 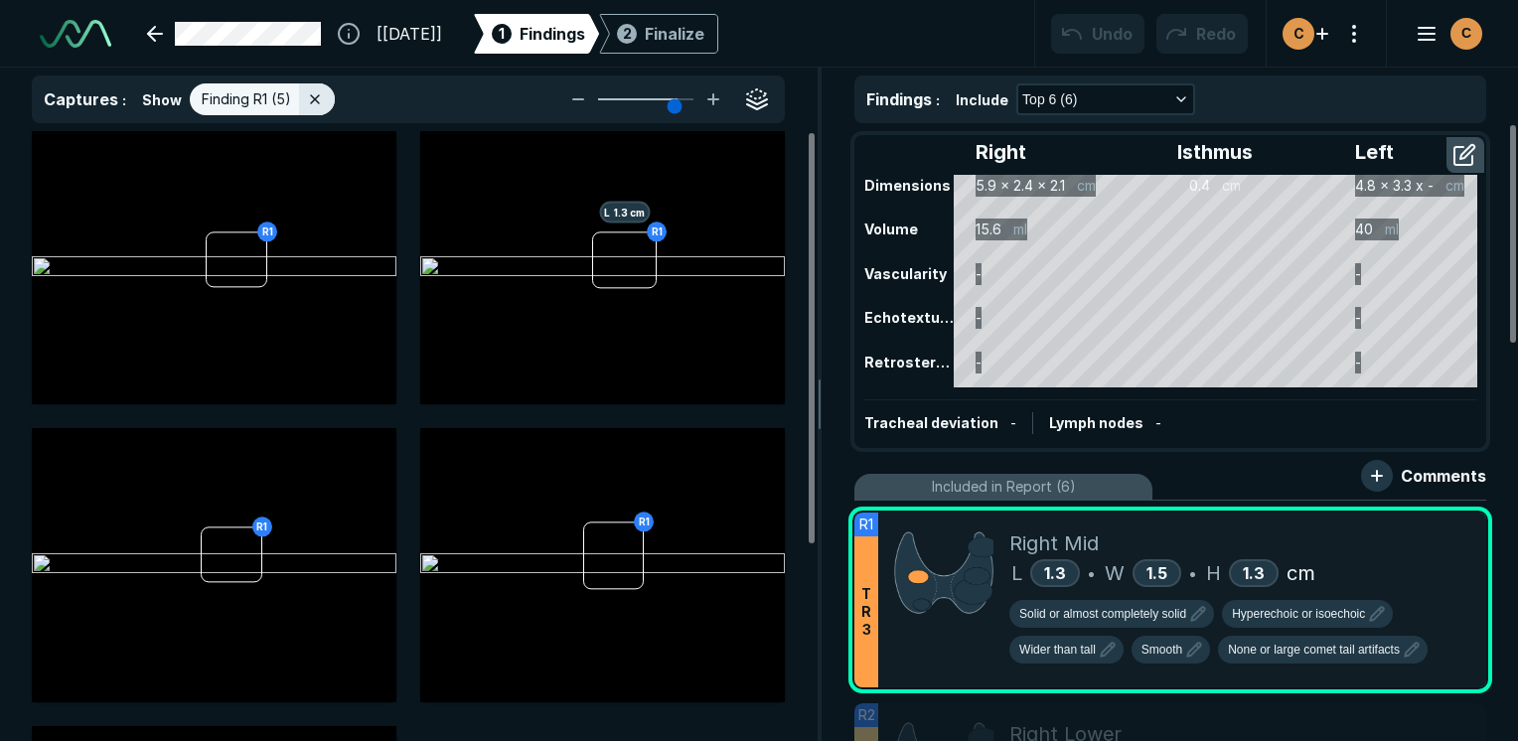 I want to click on img: 7wJ5xQAAAAGSURBVAMAY6U5UCWtcEYAAAAASUVORK5CYII=, so click(x=944, y=572).